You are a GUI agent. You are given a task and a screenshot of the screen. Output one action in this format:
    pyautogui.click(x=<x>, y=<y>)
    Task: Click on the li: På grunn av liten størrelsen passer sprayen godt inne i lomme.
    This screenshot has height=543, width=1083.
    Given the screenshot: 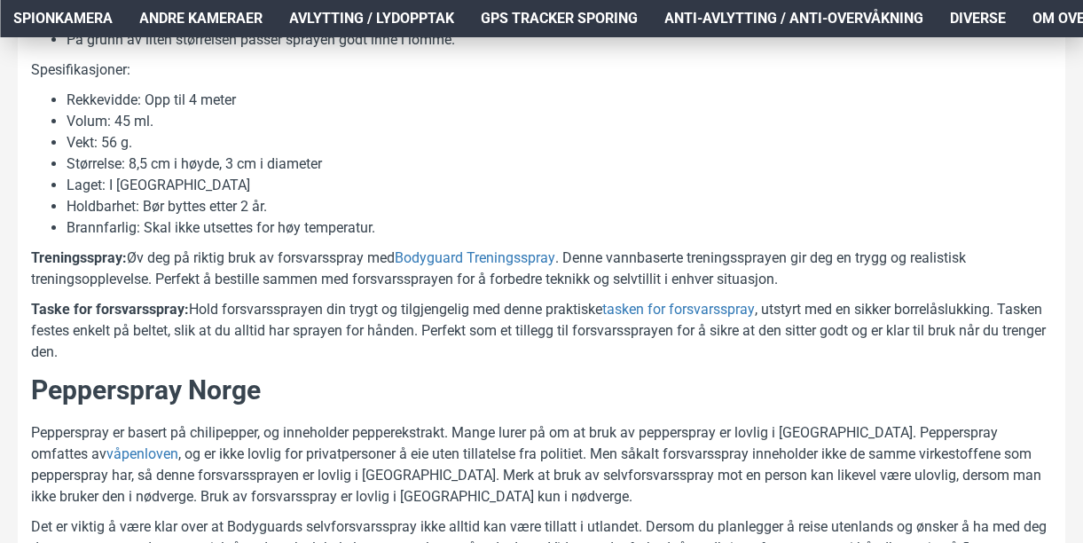 What is the action you would take?
    pyautogui.click(x=559, y=40)
    